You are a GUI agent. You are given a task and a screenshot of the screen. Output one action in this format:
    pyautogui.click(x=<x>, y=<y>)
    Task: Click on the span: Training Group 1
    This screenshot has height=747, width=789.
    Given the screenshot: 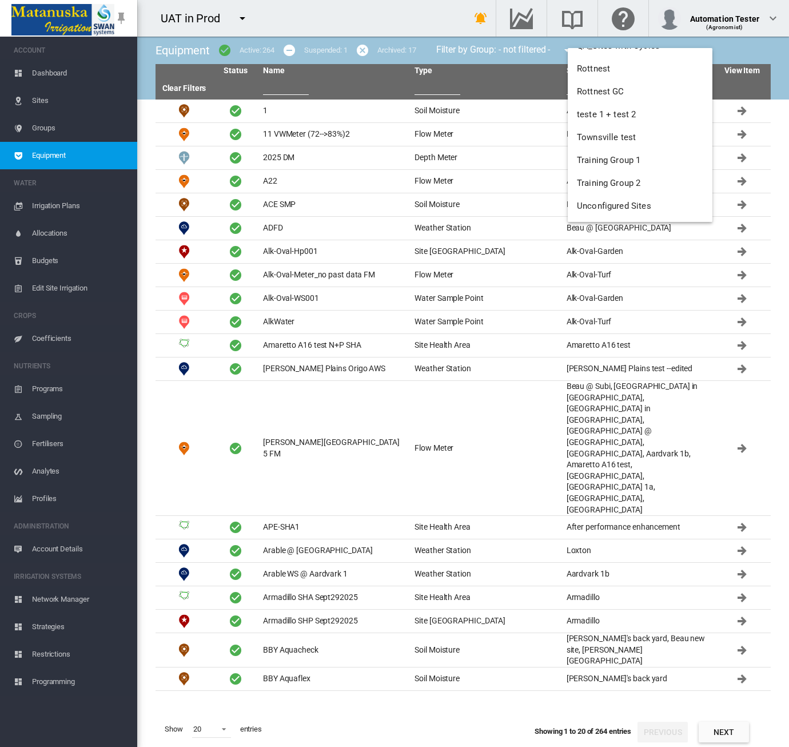 What is the action you would take?
    pyautogui.click(x=609, y=160)
    